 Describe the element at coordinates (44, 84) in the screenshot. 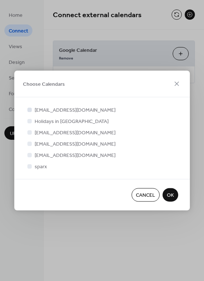

I see `span: Choose Calendars` at that location.